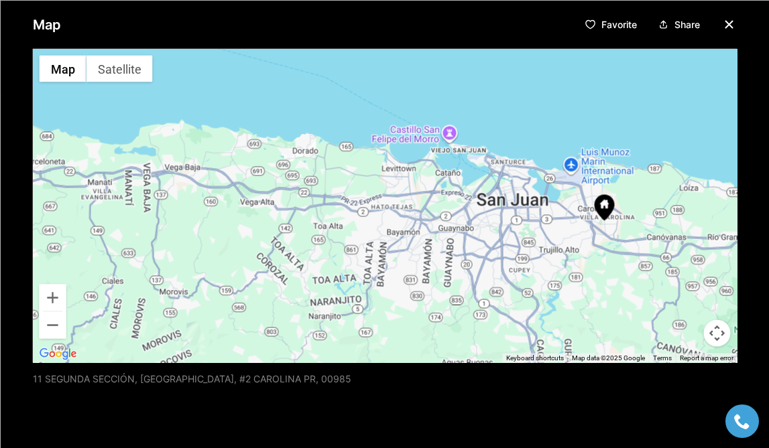 The height and width of the screenshot is (448, 769). I want to click on a: Terms (opens in new tab), so click(662, 357).